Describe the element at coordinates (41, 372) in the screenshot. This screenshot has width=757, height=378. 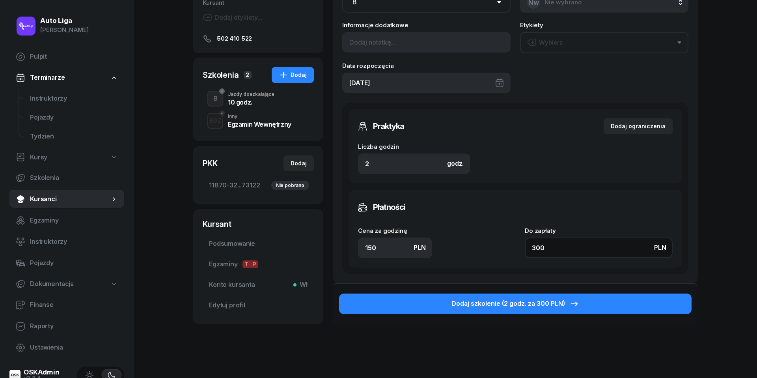
I see `div: OSKAdmin` at that location.